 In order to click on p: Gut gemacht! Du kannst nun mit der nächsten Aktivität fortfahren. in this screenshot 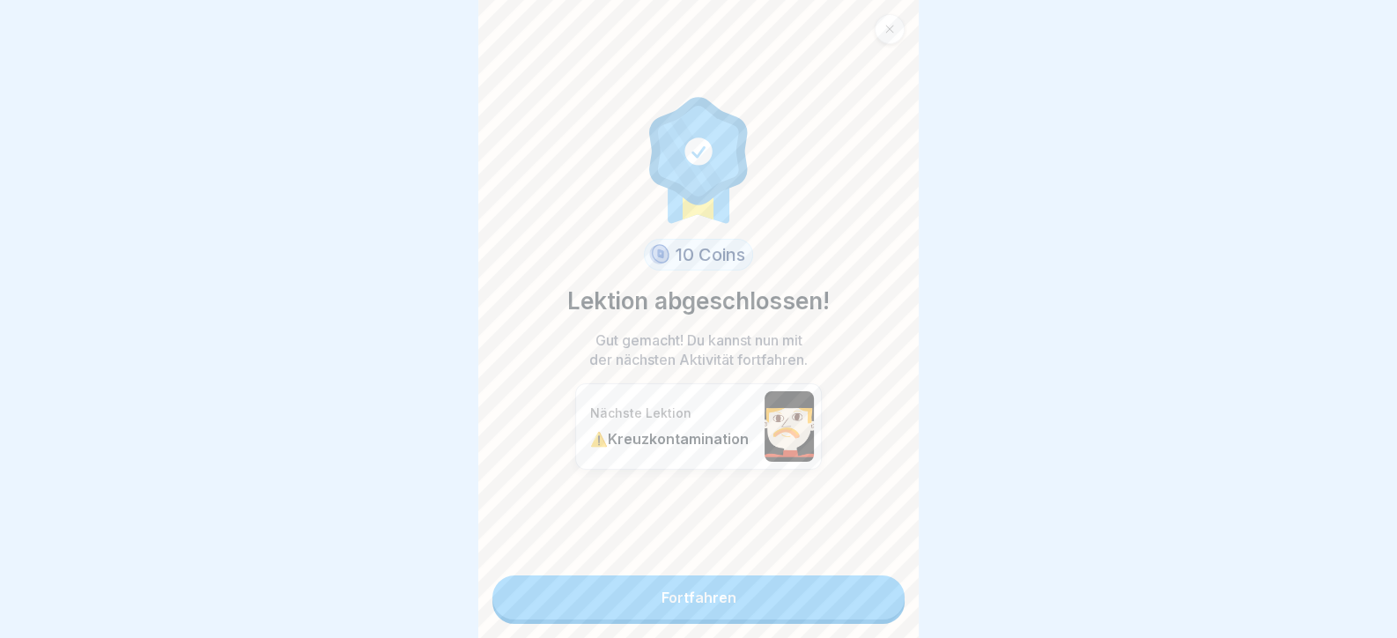, I will do `click(698, 350)`.